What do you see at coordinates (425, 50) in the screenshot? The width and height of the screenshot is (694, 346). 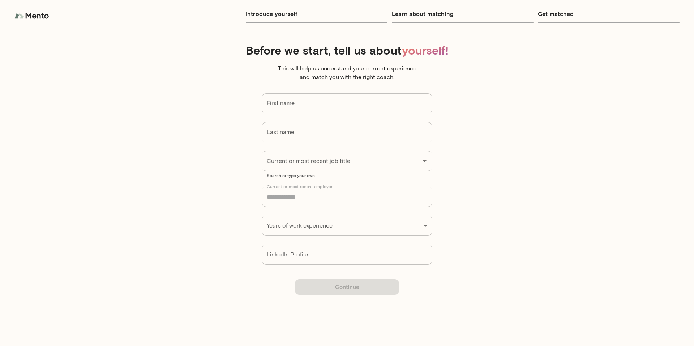 I see `span: yourself!` at bounding box center [425, 50].